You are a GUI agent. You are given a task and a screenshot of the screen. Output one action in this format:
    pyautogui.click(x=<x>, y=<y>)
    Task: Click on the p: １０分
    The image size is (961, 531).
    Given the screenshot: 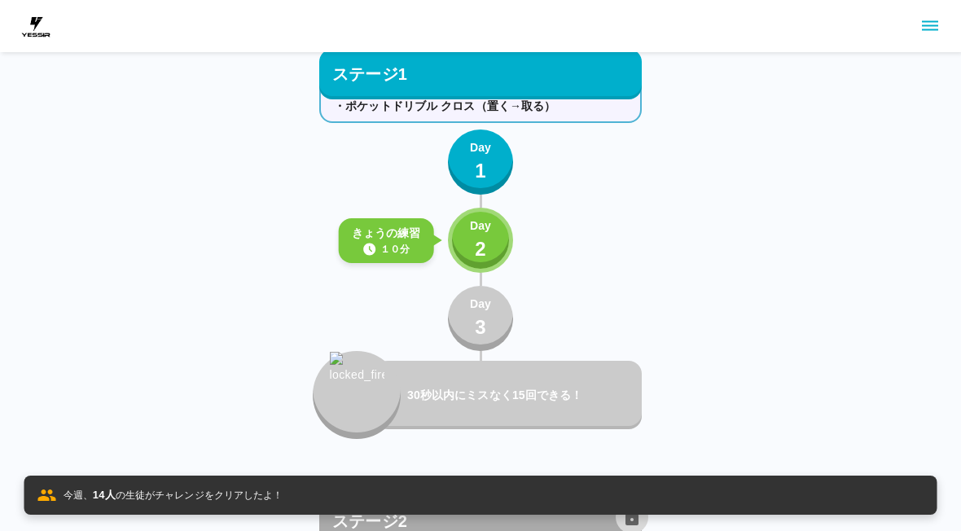 What is the action you would take?
    pyautogui.click(x=395, y=249)
    